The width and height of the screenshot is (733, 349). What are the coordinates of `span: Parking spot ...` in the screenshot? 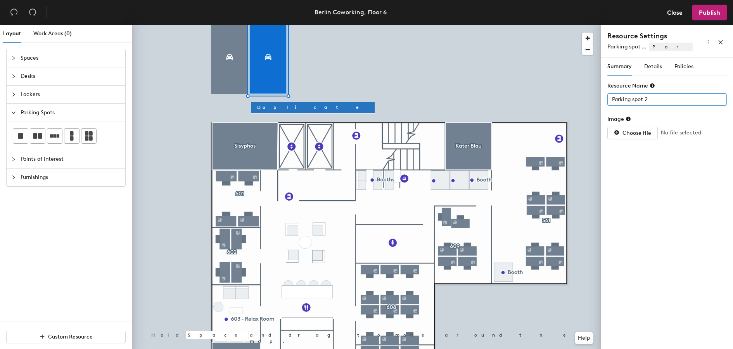 It's located at (627, 47).